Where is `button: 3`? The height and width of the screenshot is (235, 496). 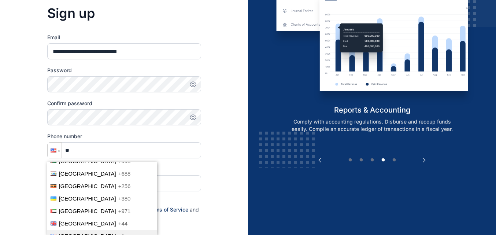
button: 3 is located at coordinates (372, 160).